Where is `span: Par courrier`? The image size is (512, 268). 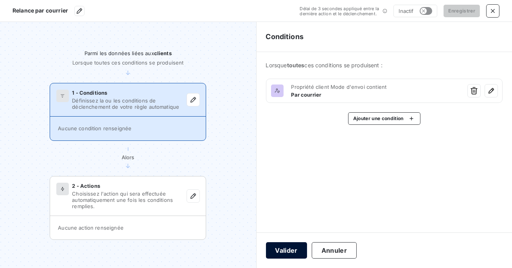
span: Par courrier is located at coordinates (376, 95).